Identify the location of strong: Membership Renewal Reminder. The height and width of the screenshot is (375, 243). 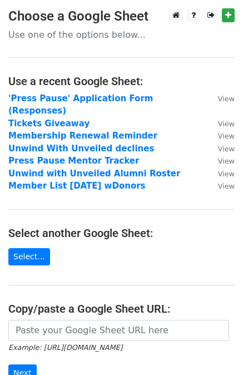
(83, 136).